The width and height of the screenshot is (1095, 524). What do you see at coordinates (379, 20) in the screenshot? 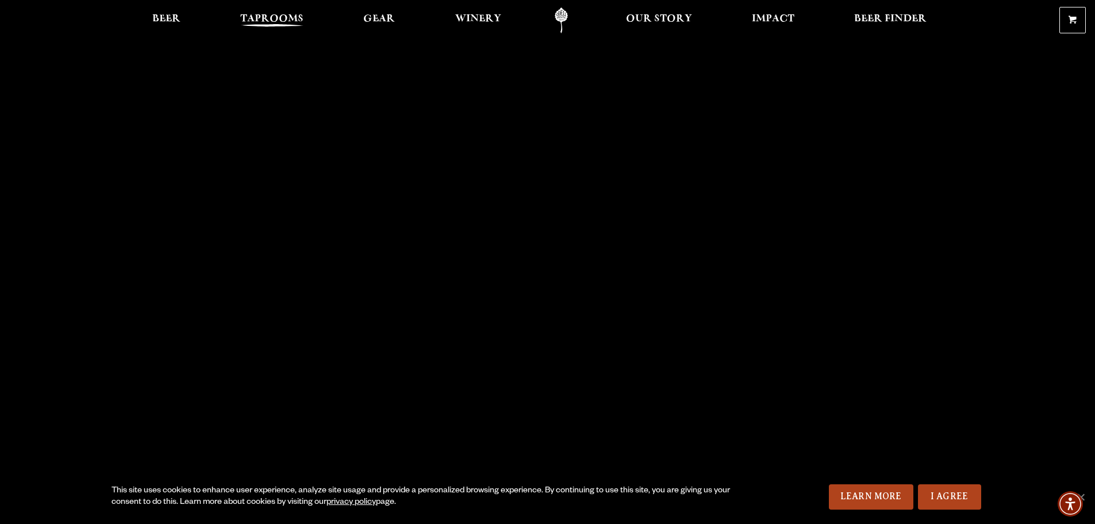
I see `a: Gear` at bounding box center [379, 20].